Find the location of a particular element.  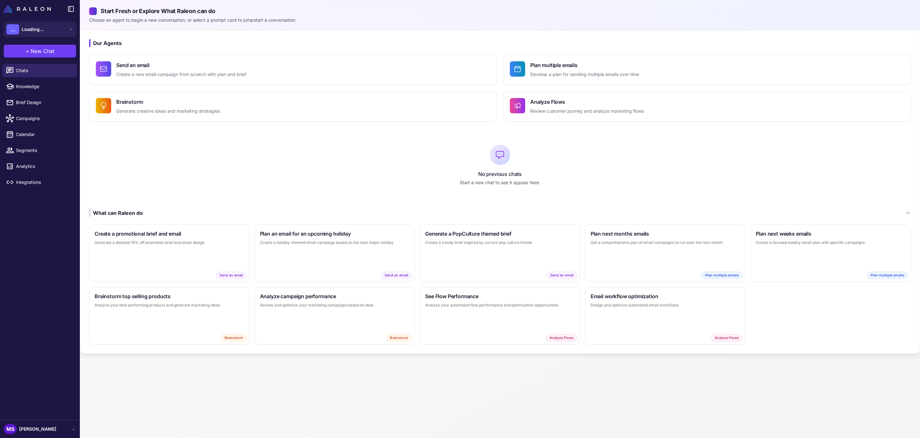

a: Campaigns is located at coordinates (40, 118).